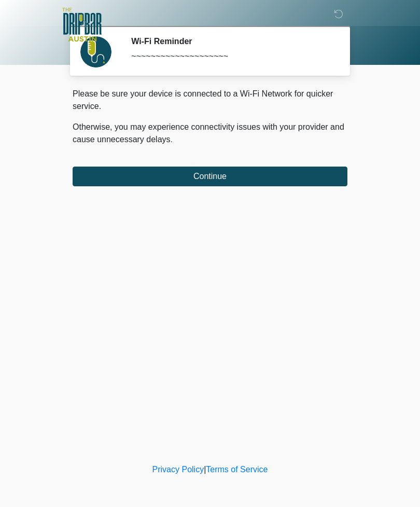 The width and height of the screenshot is (420, 507). Describe the element at coordinates (96, 52) in the screenshot. I see `img: Agent Avatar` at that location.